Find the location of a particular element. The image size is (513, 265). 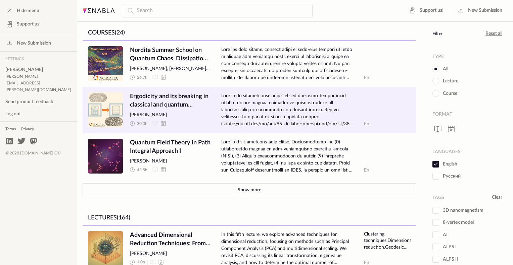

div: Type is located at coordinates (438, 57).